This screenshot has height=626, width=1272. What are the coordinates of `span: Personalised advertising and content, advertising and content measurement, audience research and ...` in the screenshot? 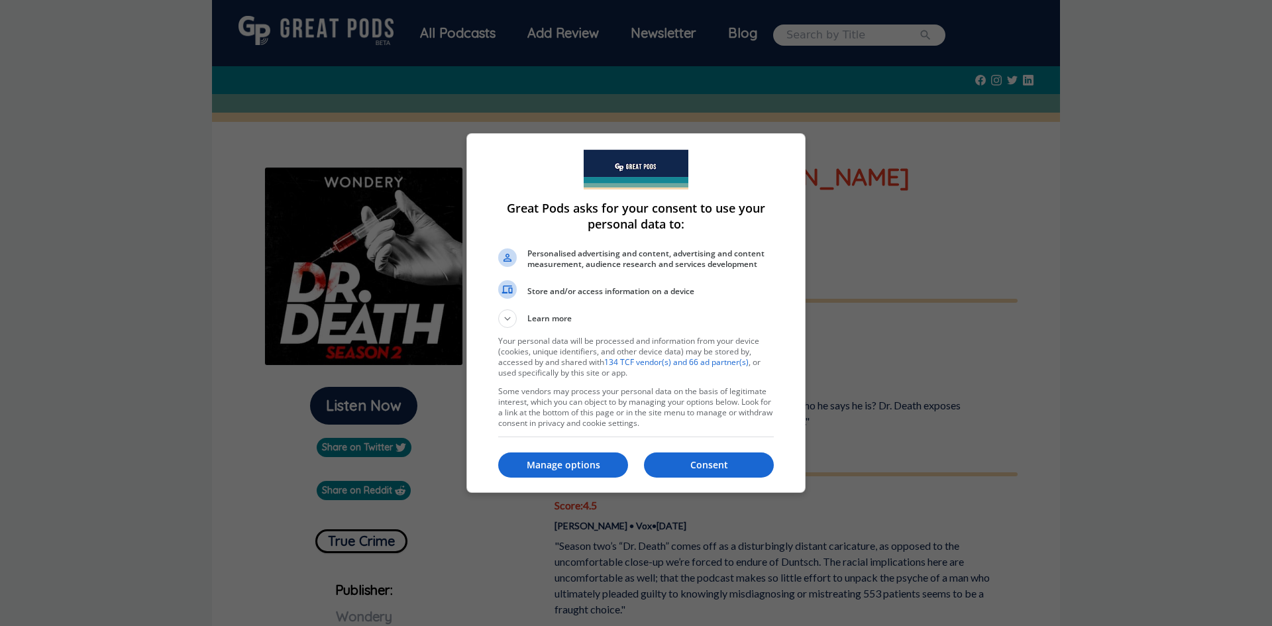 It's located at (650, 259).